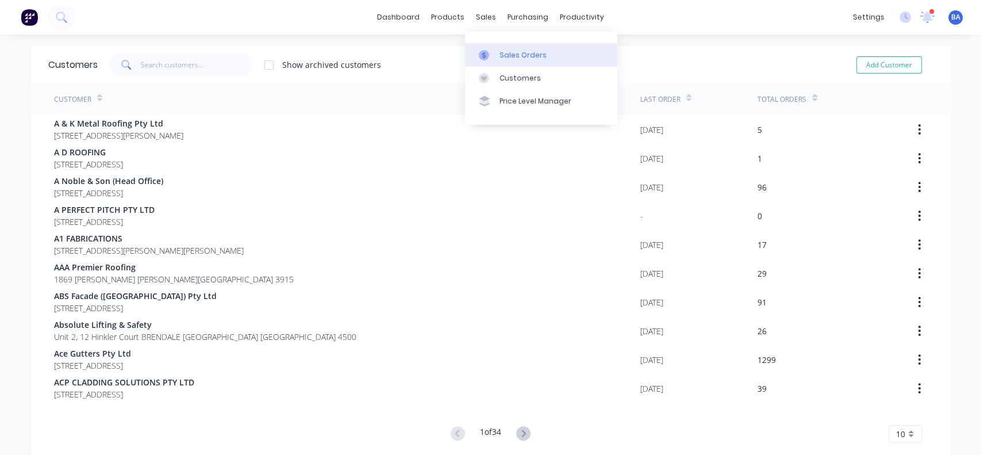 The width and height of the screenshot is (981, 455). Describe the element at coordinates (901, 433) in the screenshot. I see `span: 10` at that location.